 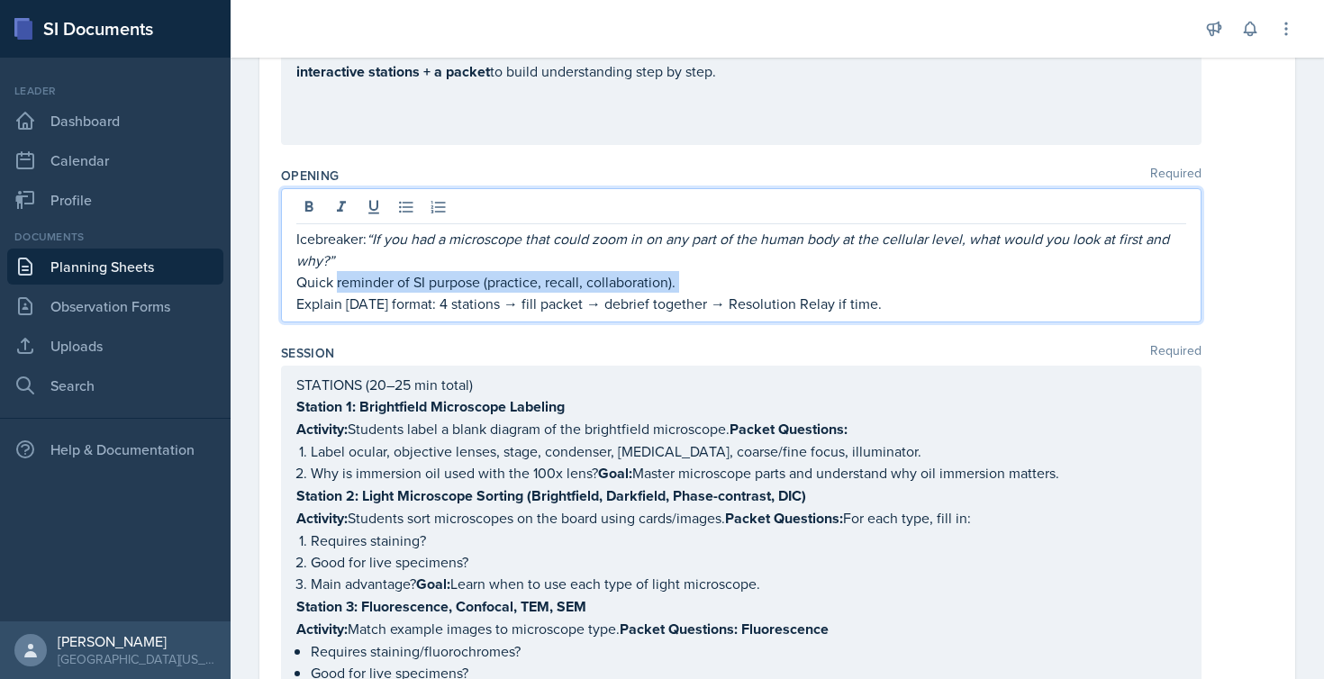 What do you see at coordinates (115, 306) in the screenshot?
I see `a: Observation Forms` at bounding box center [115, 306].